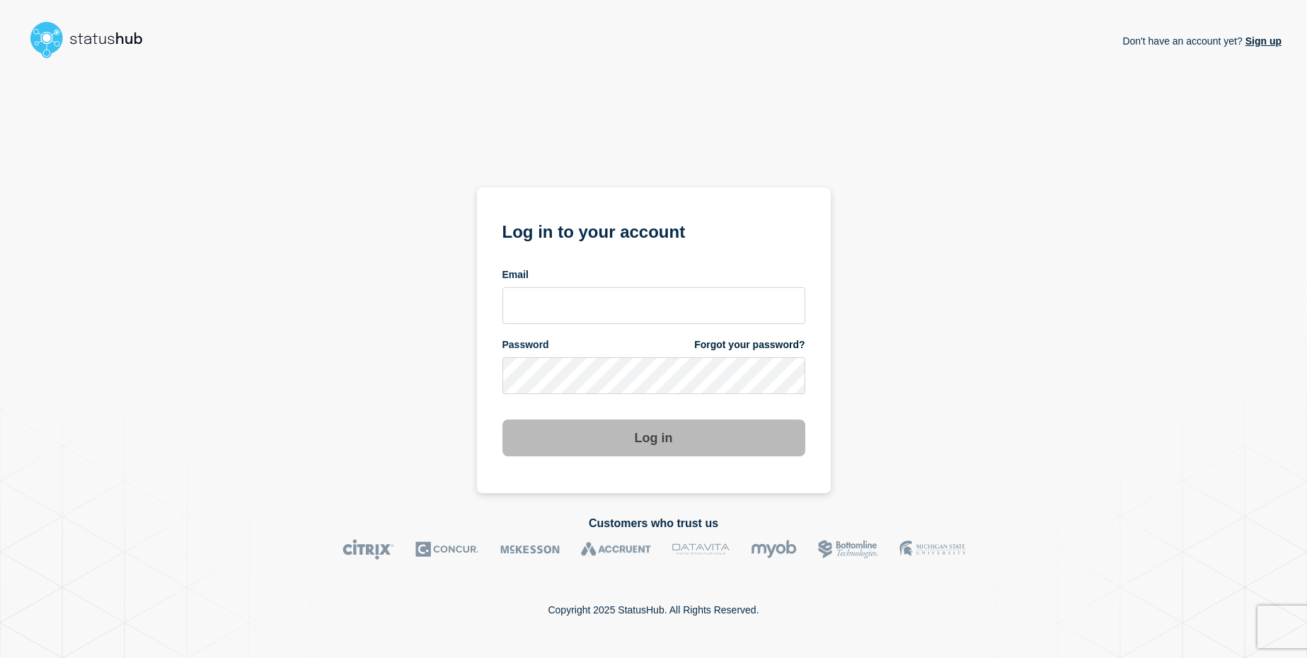  Describe the element at coordinates (93, 40) in the screenshot. I see `img: StatusHub logo` at that location.